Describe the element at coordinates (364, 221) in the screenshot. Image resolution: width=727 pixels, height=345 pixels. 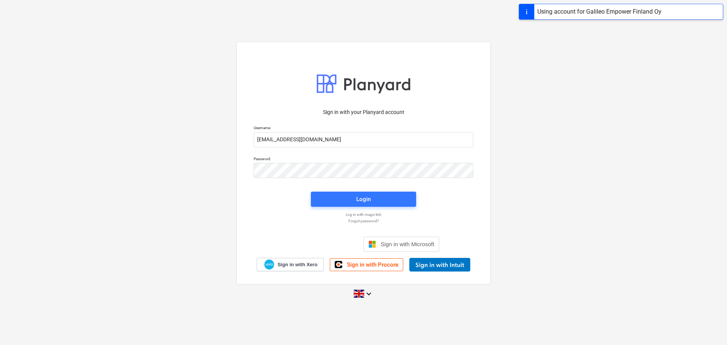
I see `a: Forgot password?` at that location.